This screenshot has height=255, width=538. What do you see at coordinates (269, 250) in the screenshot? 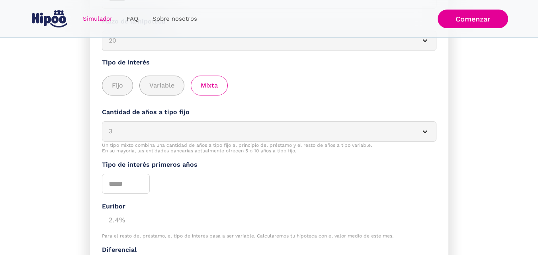
I see `label: Diferencial` at bounding box center [269, 250].